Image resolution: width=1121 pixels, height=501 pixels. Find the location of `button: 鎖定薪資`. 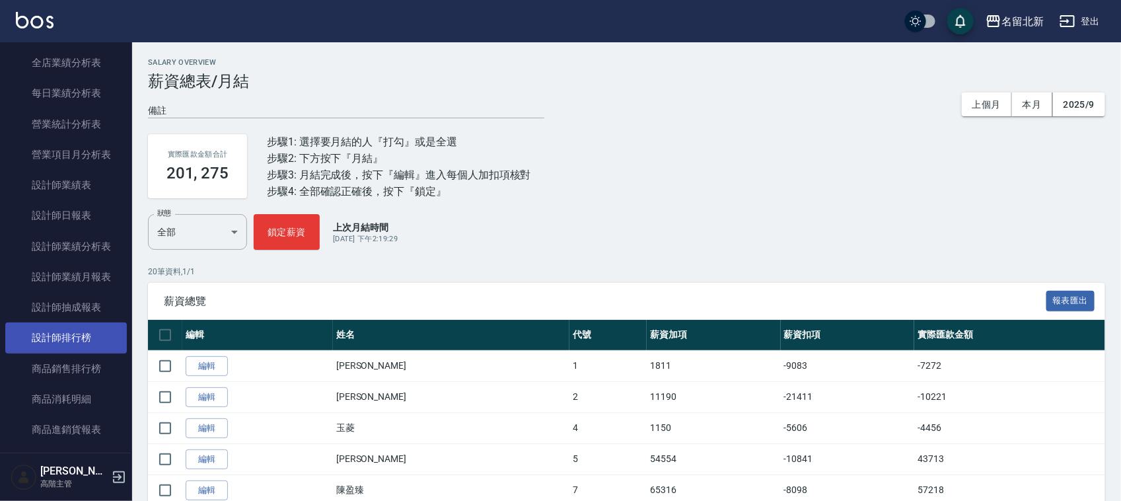

button: 鎖定薪資 is located at coordinates (287, 232).